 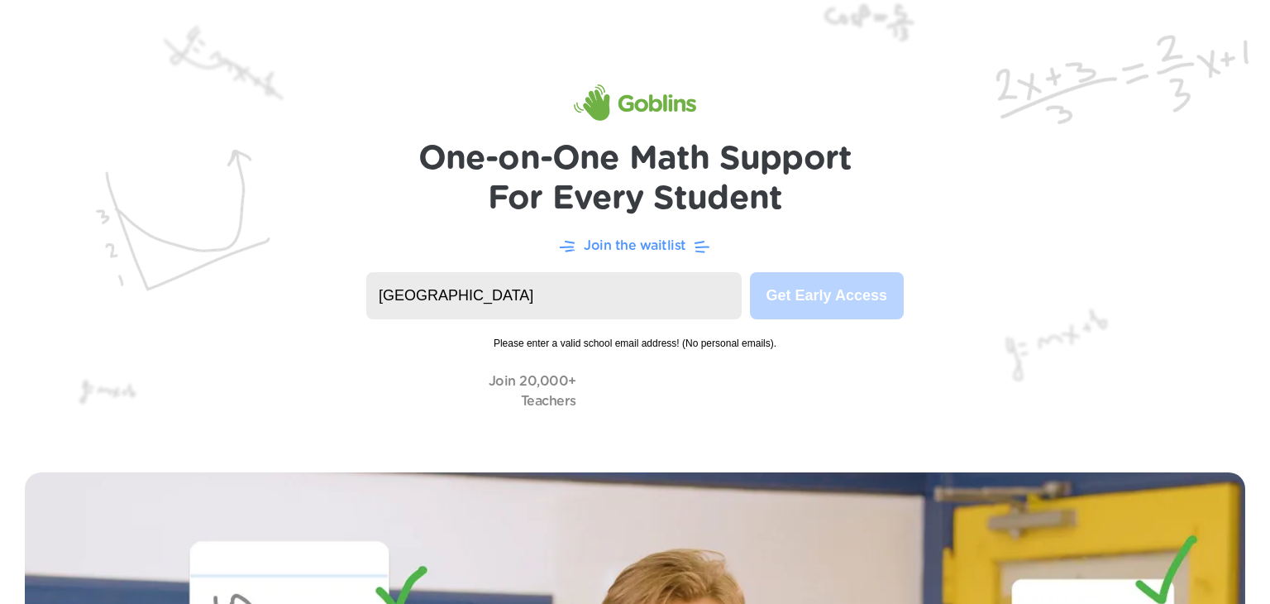 What do you see at coordinates (532, 391) in the screenshot?
I see `p: Join 20,000+ Teachers` at bounding box center [532, 391].